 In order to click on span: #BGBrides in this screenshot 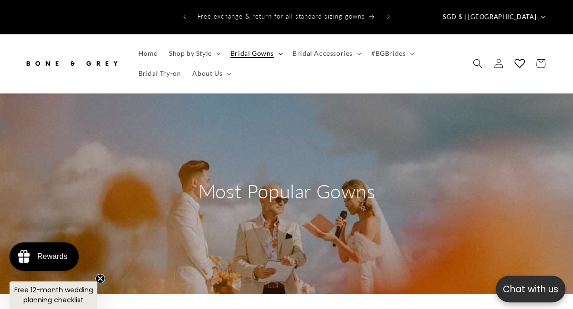, I will do `click(388, 53)`.